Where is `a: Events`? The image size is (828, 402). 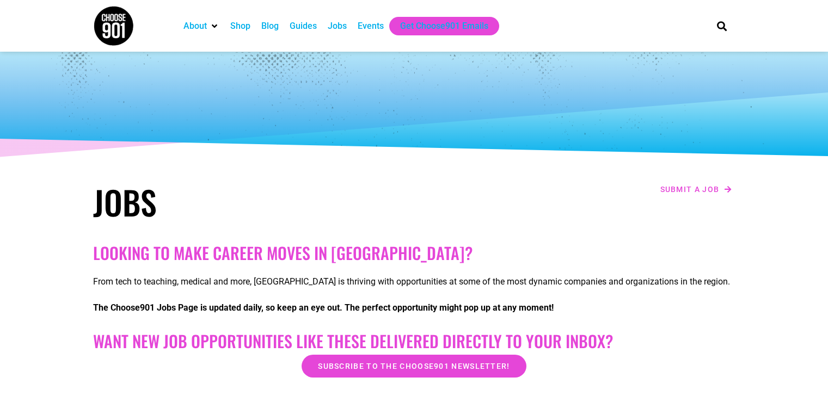 a: Events is located at coordinates (371, 26).